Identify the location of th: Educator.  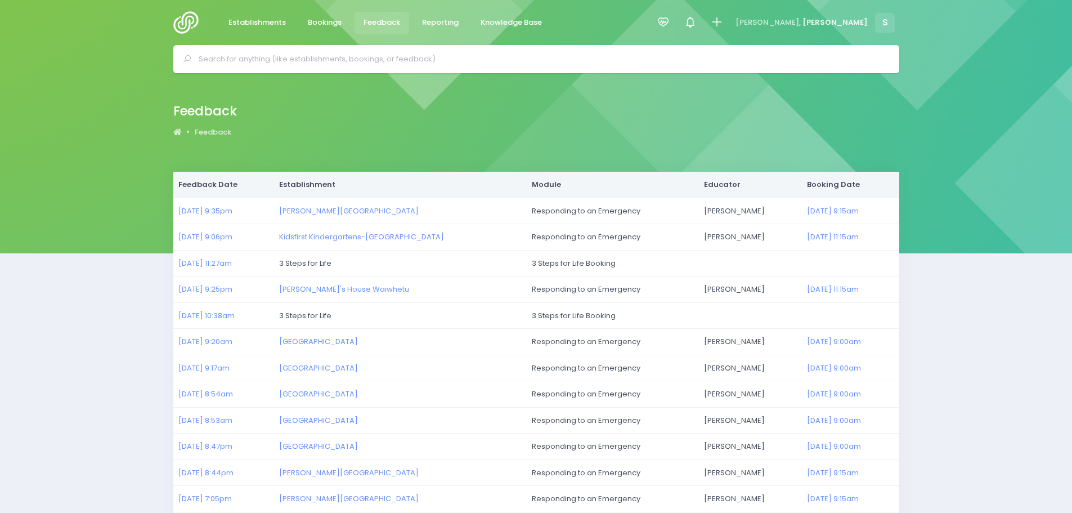
(749, 185).